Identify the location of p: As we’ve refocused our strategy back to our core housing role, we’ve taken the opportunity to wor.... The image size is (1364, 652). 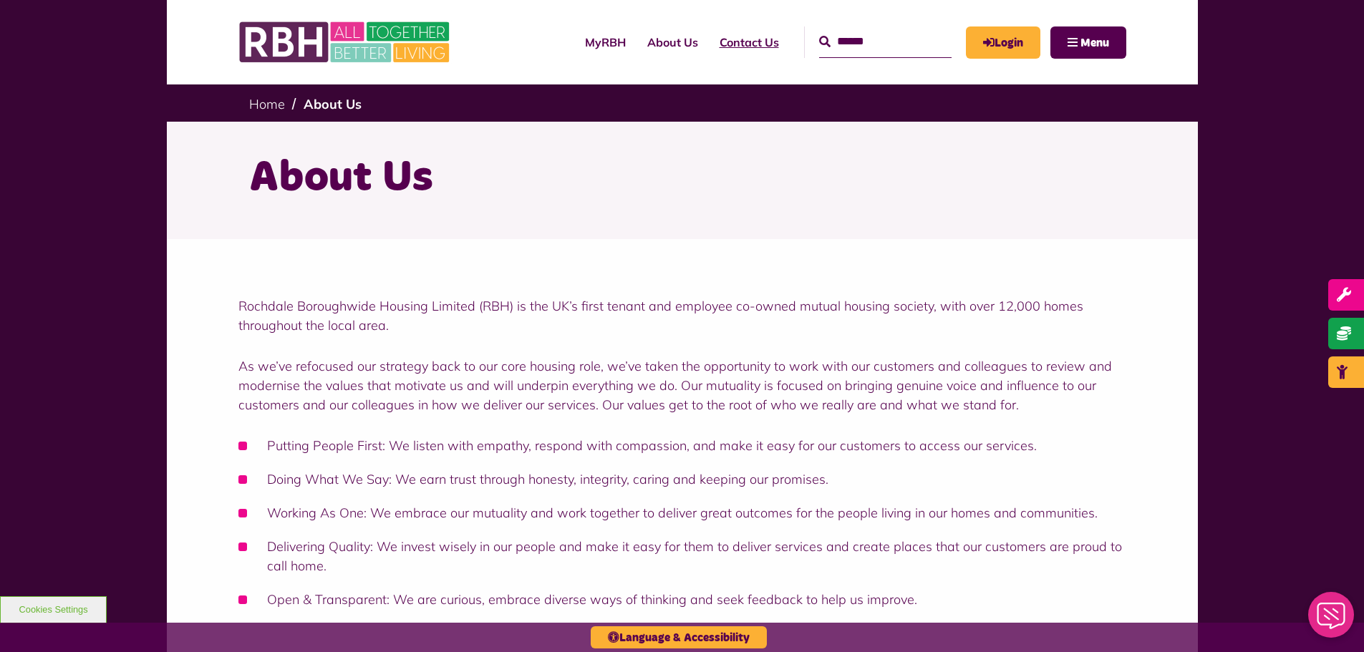
(682, 385).